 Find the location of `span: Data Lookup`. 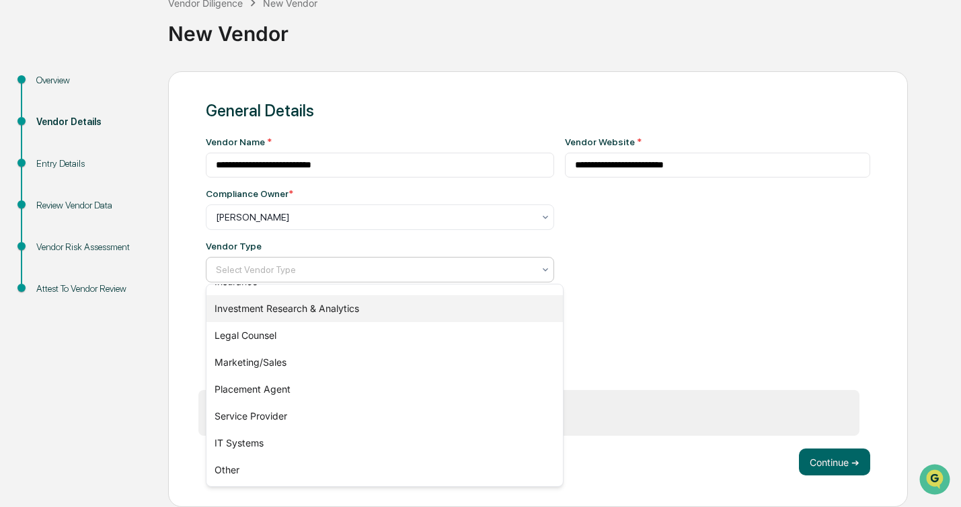

span: Data Lookup is located at coordinates (56, 271).